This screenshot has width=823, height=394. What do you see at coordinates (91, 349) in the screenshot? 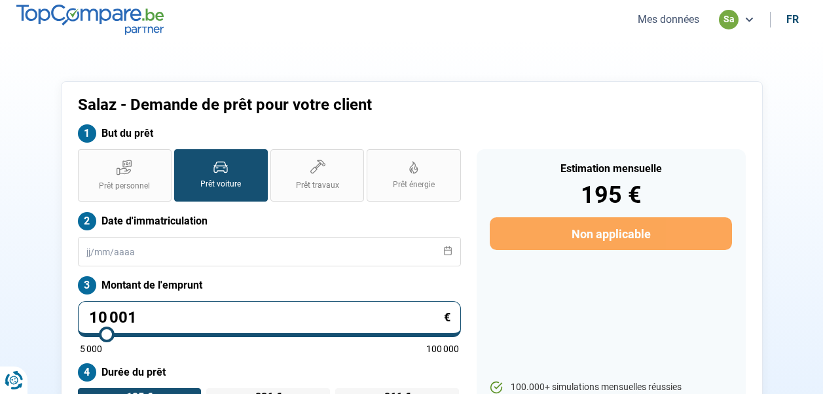
I see `span: 5 000` at bounding box center [91, 349].